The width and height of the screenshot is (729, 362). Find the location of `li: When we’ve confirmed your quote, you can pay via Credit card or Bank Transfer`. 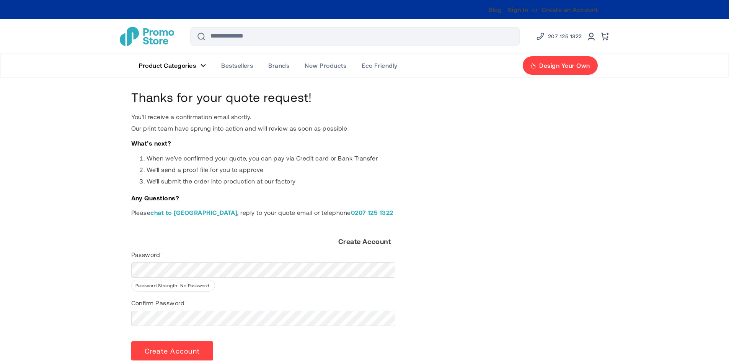

li: When we’ve confirmed your quote, you can pay via Credit card or Bank Transfer is located at coordinates (373, 158).